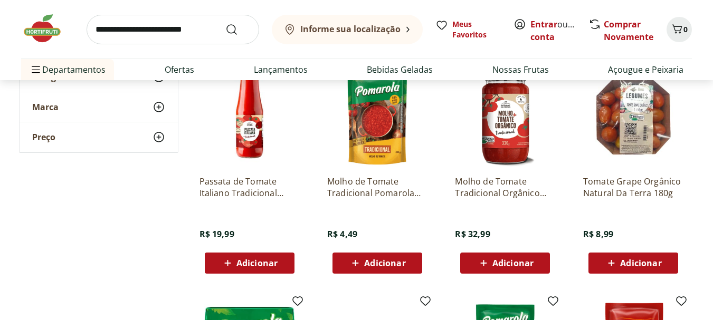 This screenshot has width=713, height=320. I want to click on span: ou, so click(553, 31).